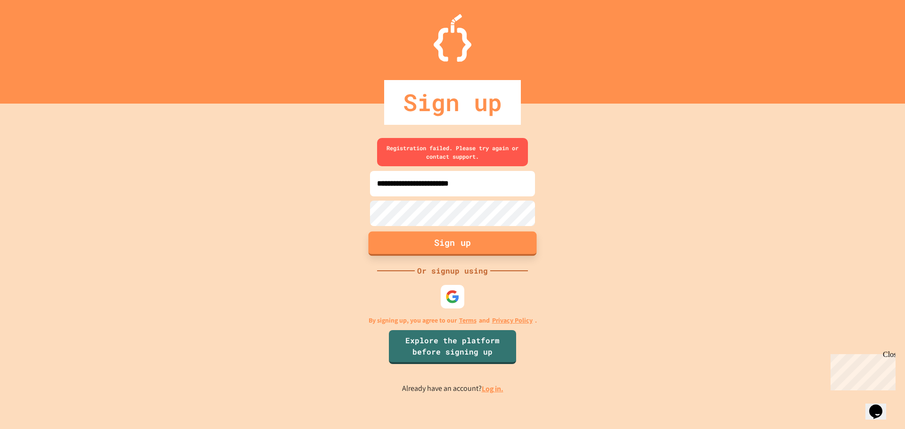  Describe the element at coordinates (467, 320) in the screenshot. I see `a: Terms` at that location.